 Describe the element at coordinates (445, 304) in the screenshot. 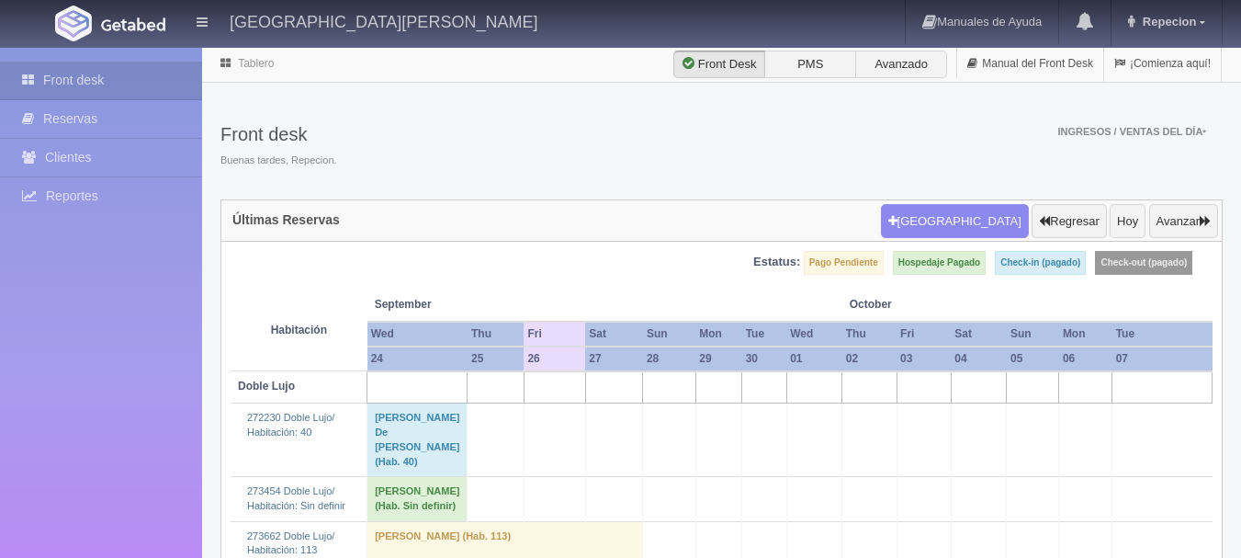

I see `span: September` at that location.